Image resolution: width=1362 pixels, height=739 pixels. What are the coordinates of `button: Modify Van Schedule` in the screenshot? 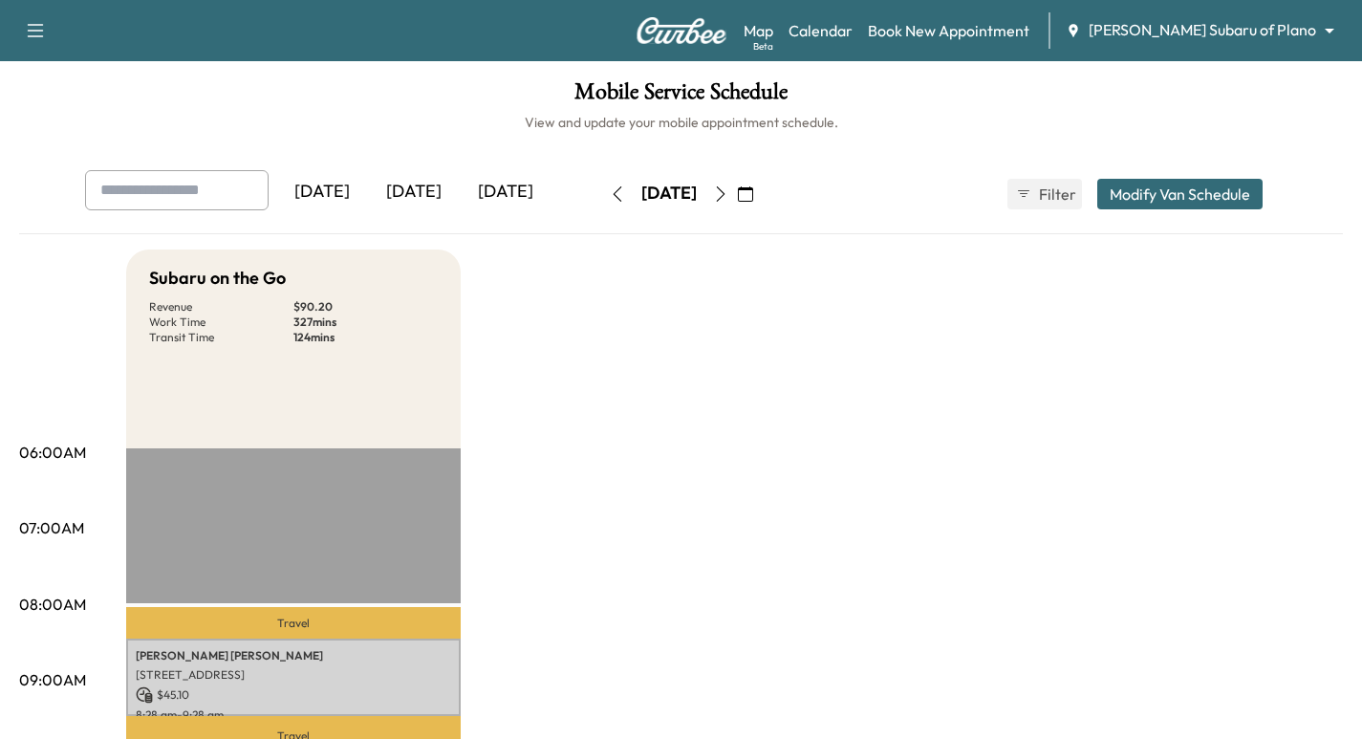 It's located at (1180, 194).